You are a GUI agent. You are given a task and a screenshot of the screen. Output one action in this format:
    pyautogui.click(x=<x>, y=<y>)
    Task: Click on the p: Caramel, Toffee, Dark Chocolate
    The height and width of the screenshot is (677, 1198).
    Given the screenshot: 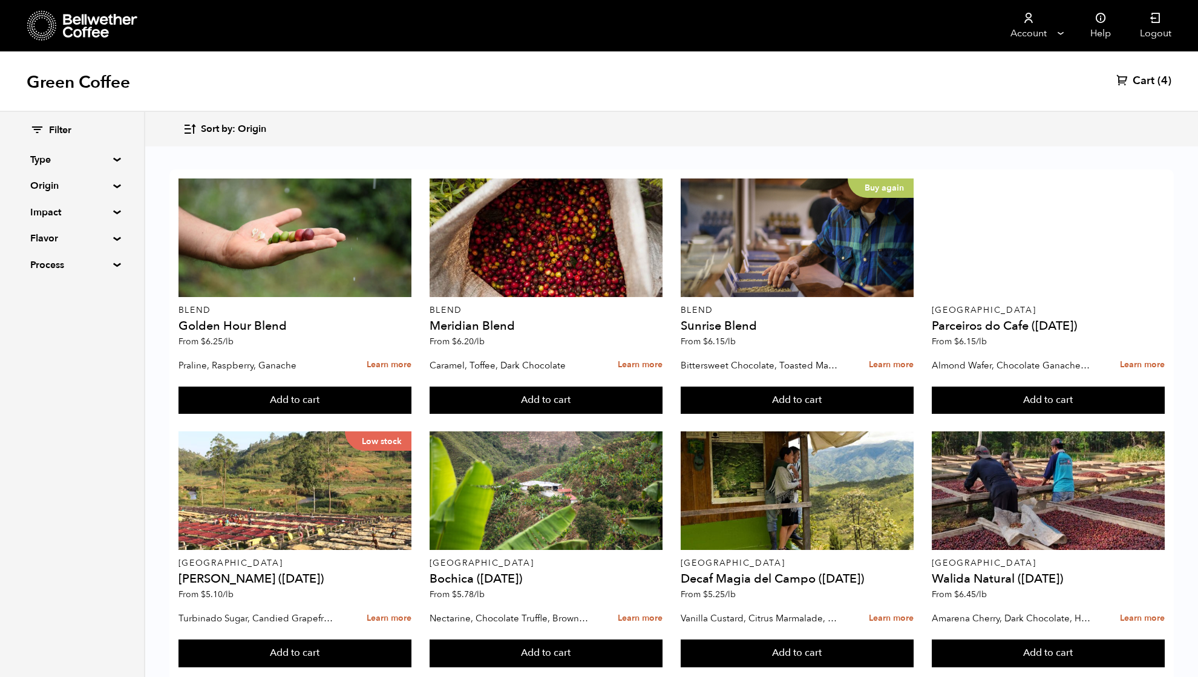 What is the action you would take?
    pyautogui.click(x=509, y=365)
    